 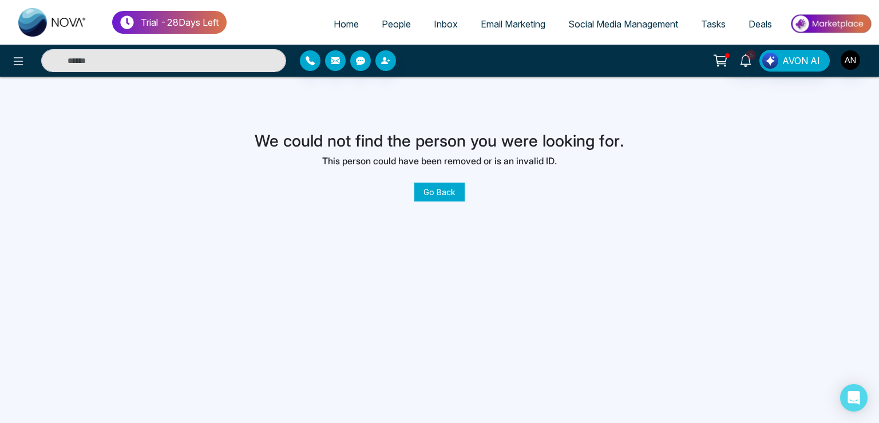 What do you see at coordinates (440, 161) in the screenshot?
I see `h6: This person could have been removed or is an invalid ID.` at bounding box center [440, 161].